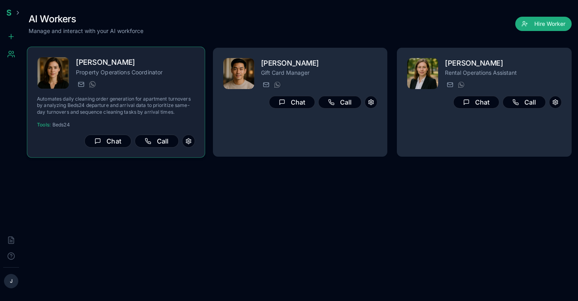  I want to click on span: Beds24, so click(61, 125).